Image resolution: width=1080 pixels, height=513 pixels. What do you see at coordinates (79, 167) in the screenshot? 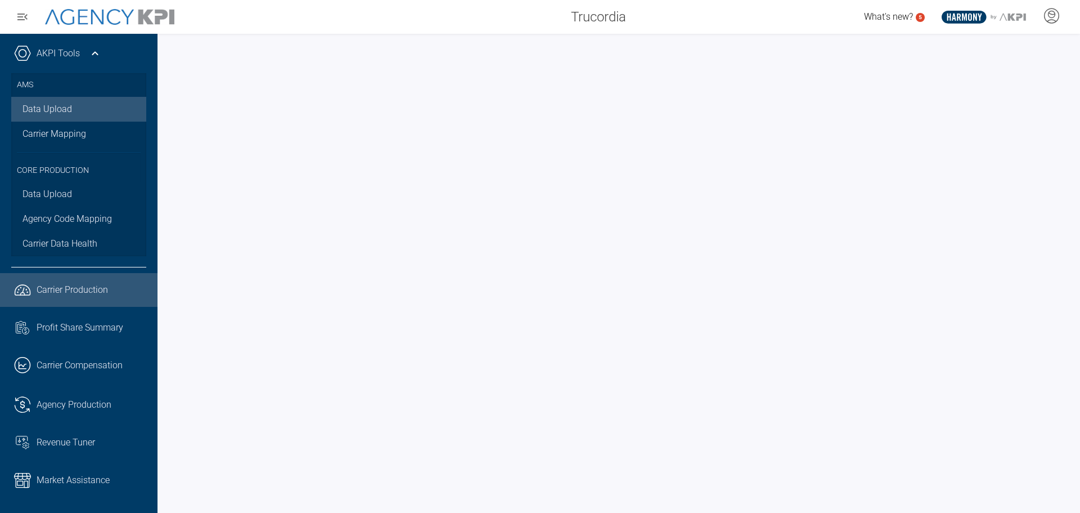
I see `h3: Core Production` at bounding box center [79, 167].